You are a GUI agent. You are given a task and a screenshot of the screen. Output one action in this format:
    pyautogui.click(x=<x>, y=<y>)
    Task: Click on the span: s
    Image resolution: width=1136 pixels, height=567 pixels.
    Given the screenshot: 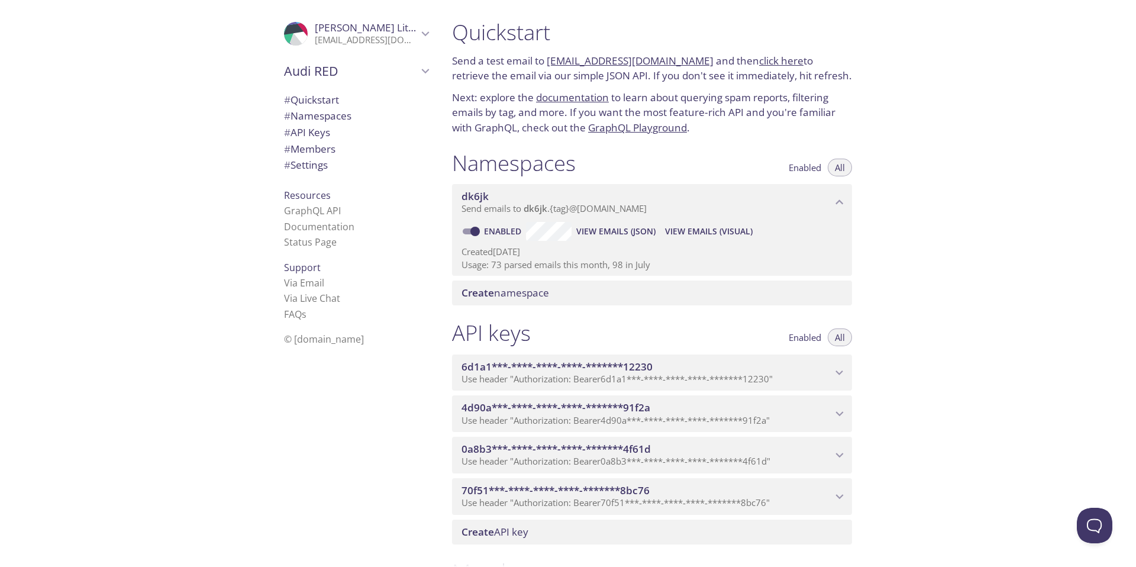 What is the action you would take?
    pyautogui.click(x=304, y=314)
    